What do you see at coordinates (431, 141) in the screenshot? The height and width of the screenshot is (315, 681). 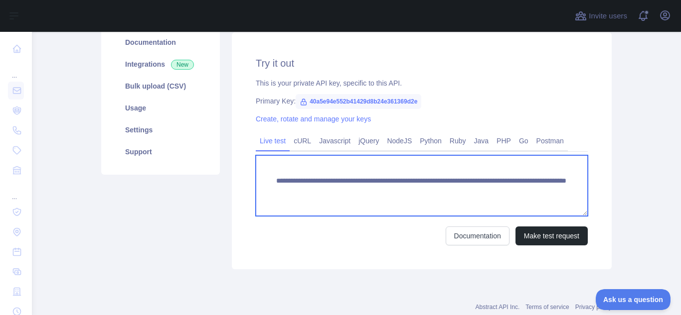 I see `a: Python` at bounding box center [431, 141].